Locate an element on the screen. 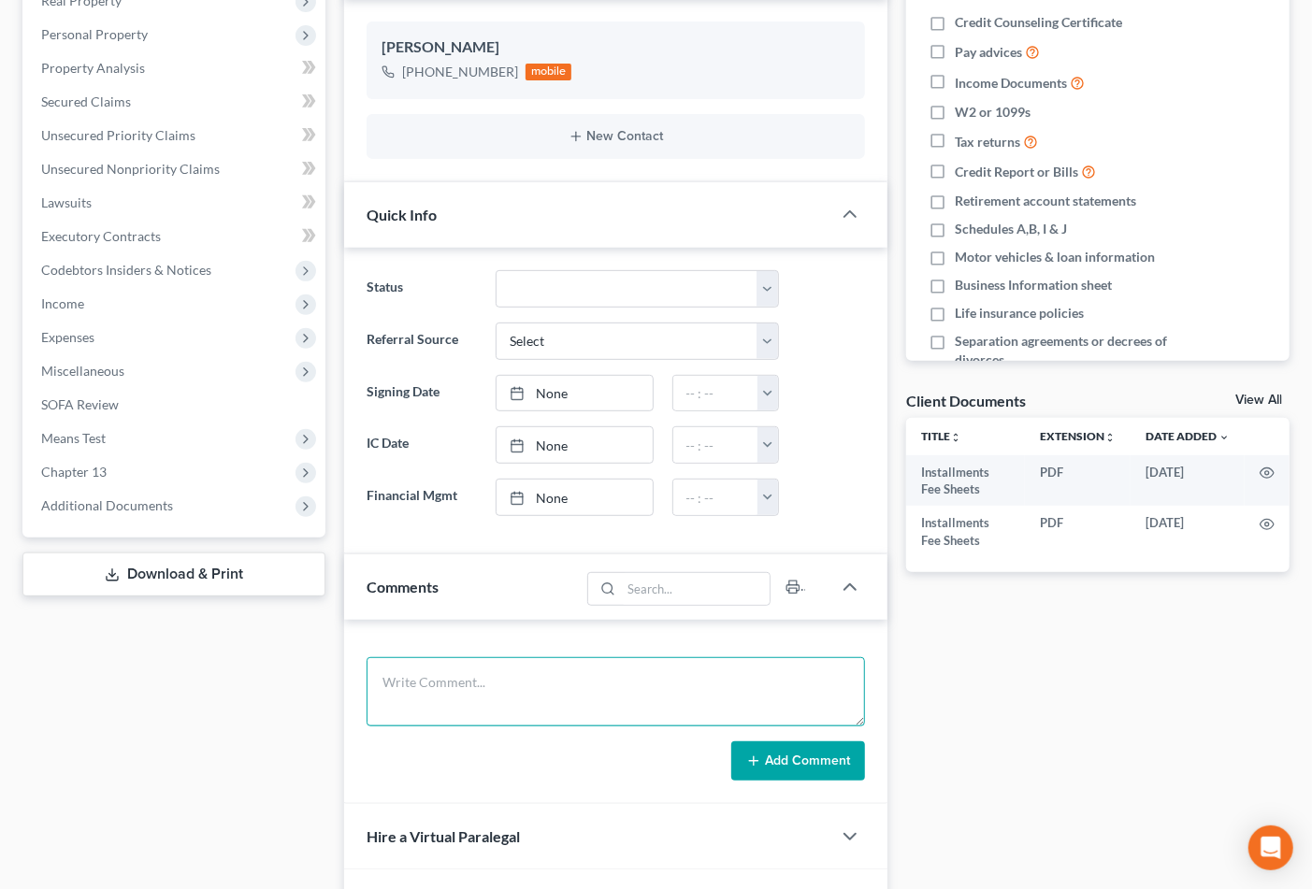 The height and width of the screenshot is (889, 1312). a: View All is located at coordinates (1259, 400).